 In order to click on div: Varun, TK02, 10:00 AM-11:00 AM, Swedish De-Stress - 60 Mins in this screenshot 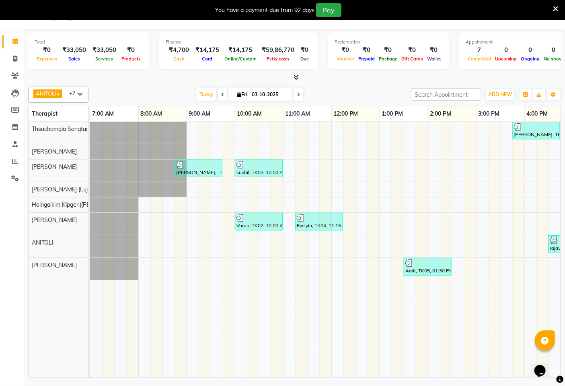, I will do `click(259, 221)`.